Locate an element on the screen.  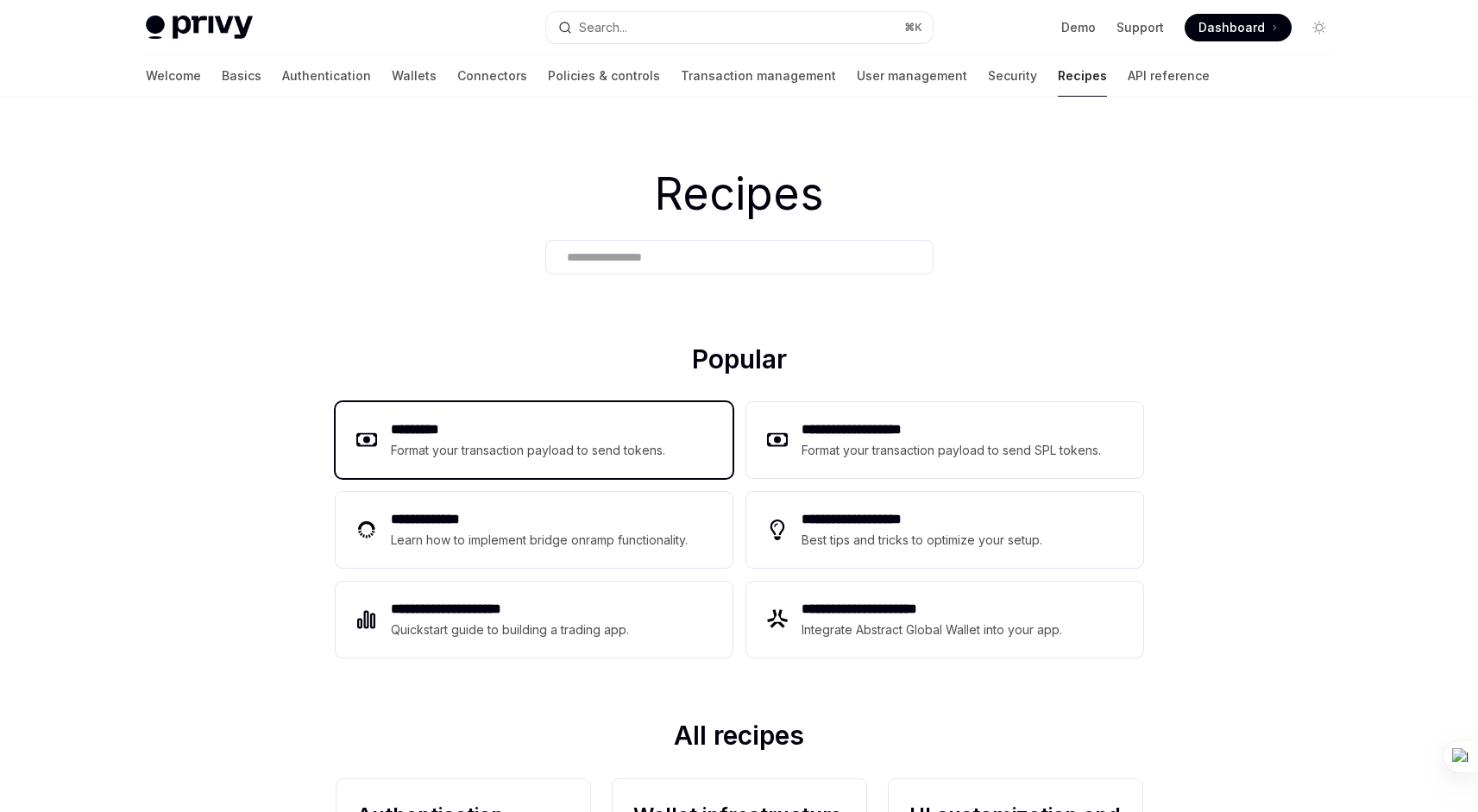
a: Policies & controls is located at coordinates (604, 76).